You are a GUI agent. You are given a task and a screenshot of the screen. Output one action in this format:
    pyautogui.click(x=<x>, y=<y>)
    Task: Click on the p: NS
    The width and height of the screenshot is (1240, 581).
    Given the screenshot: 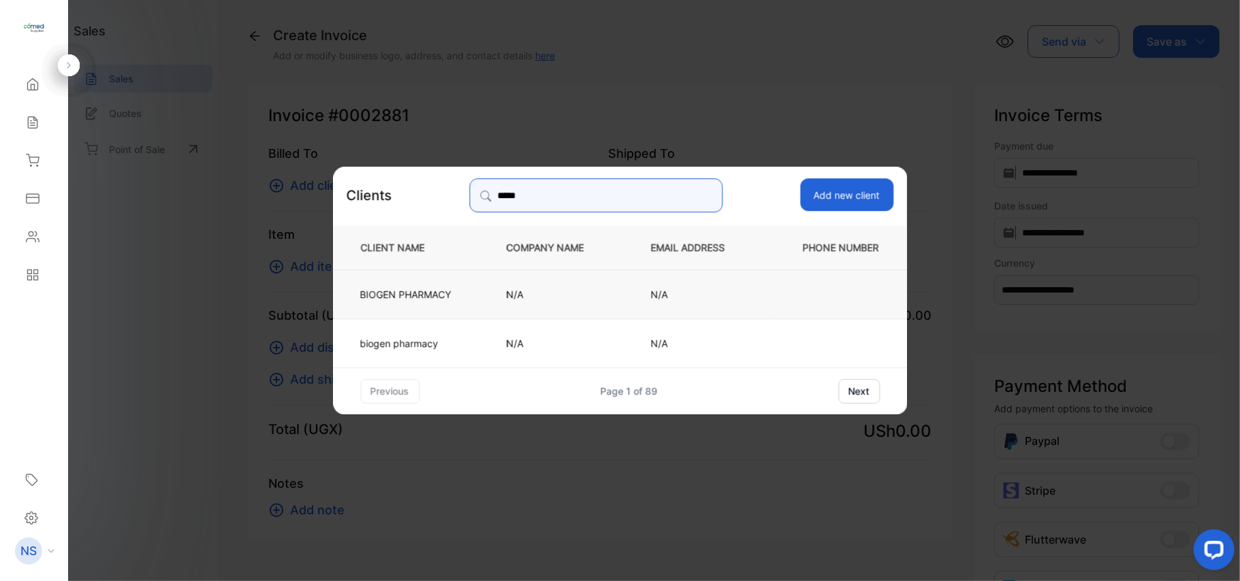 What is the action you would take?
    pyautogui.click(x=29, y=552)
    